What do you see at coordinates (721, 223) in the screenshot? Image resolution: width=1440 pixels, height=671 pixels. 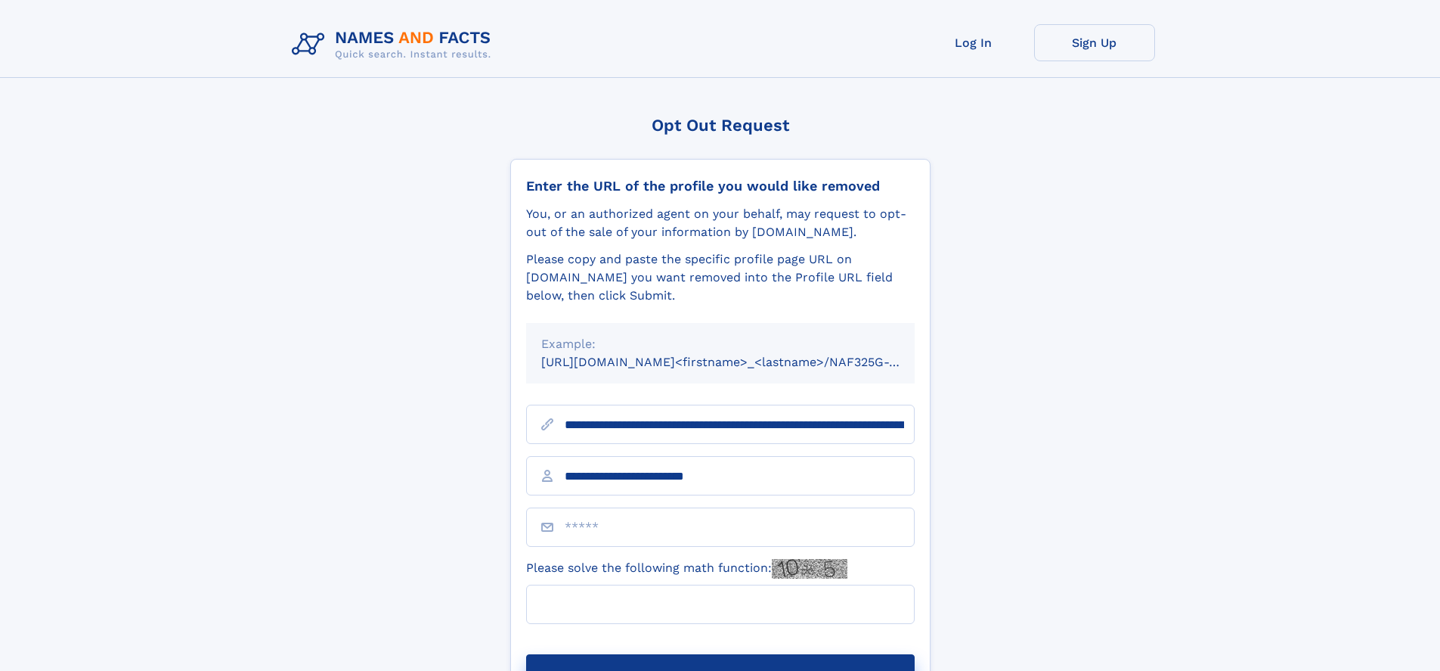 I see `div: You, or an authorized agent on your behalf, may request to opt-out of the sale of your informatio...` at bounding box center [721, 223].